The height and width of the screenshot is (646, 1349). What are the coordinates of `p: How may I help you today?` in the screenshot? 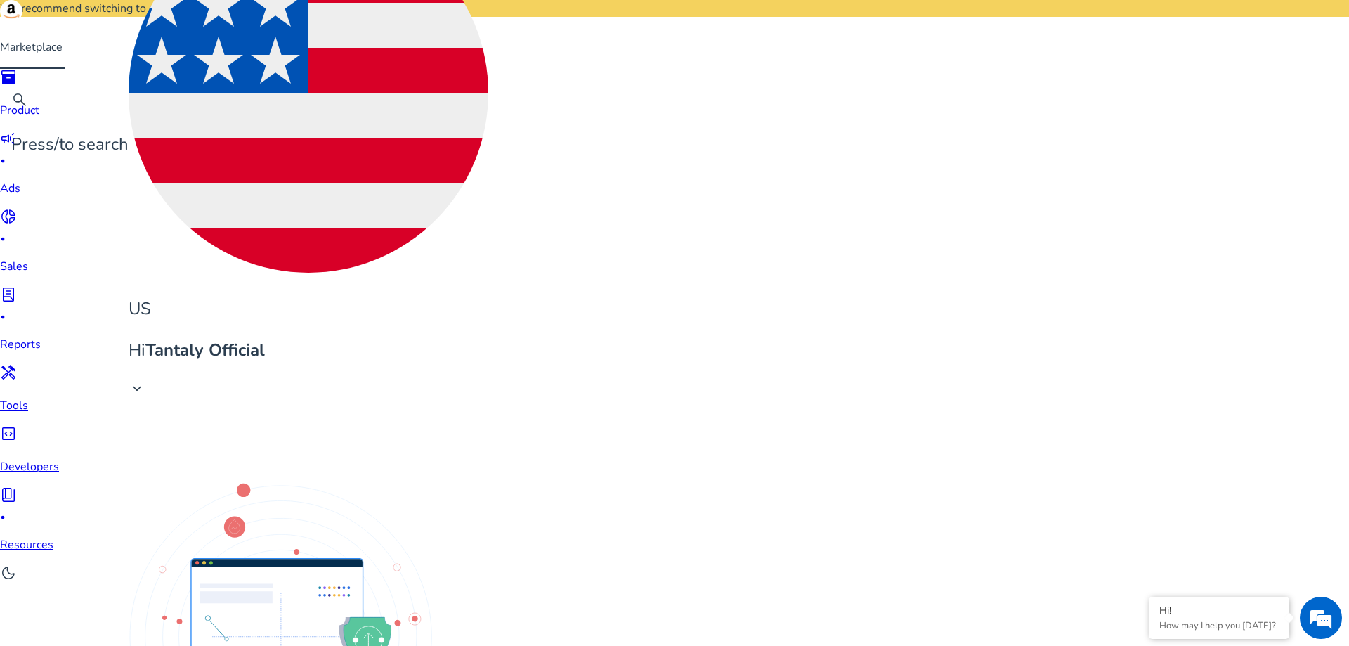 It's located at (1219, 625).